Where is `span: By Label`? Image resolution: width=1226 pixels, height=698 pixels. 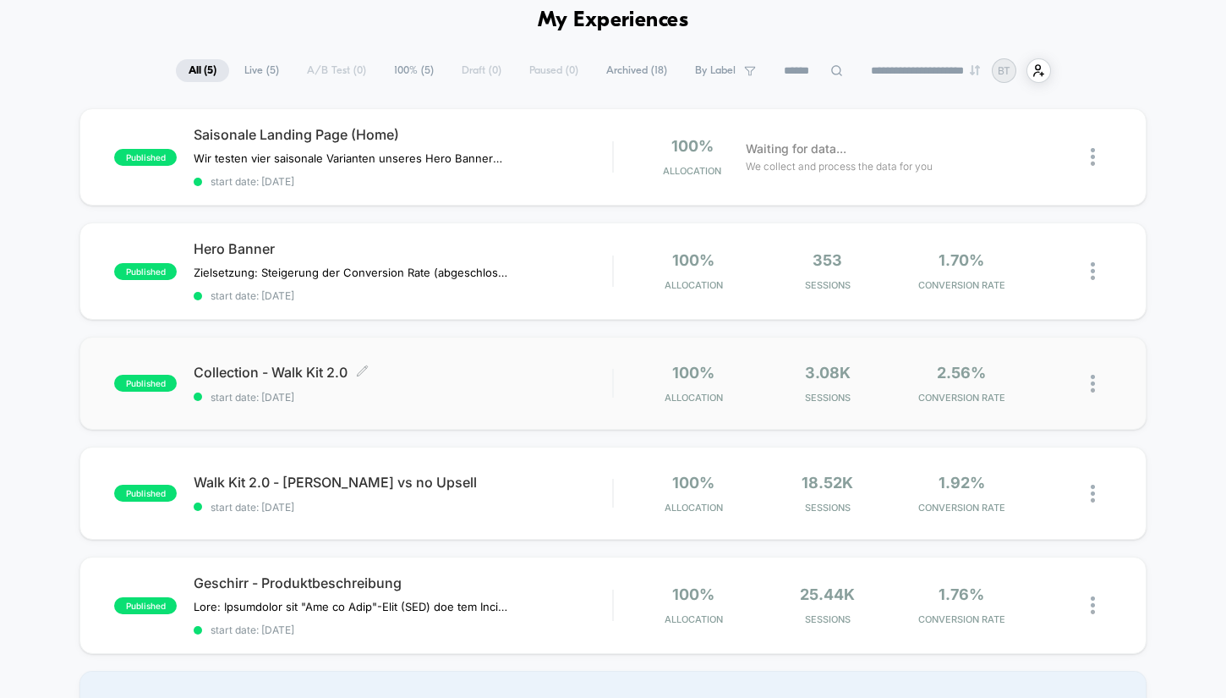
span: By Label is located at coordinates (716, 70).